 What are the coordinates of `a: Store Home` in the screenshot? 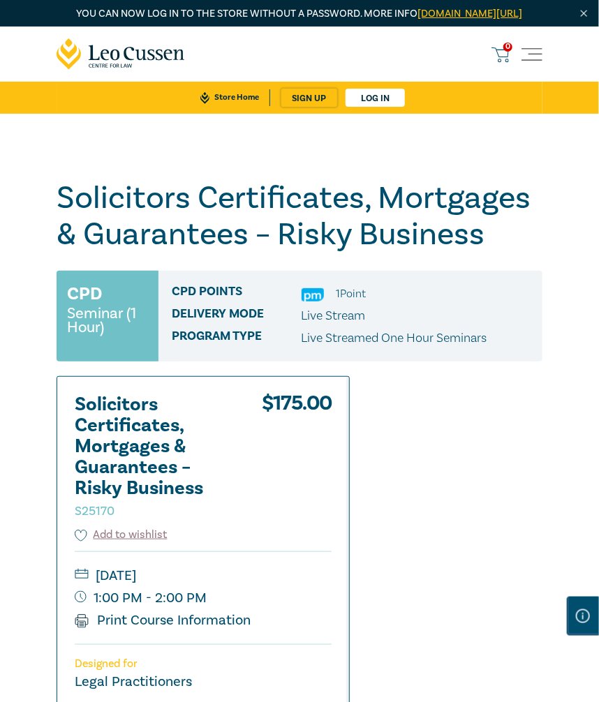 It's located at (230, 98).